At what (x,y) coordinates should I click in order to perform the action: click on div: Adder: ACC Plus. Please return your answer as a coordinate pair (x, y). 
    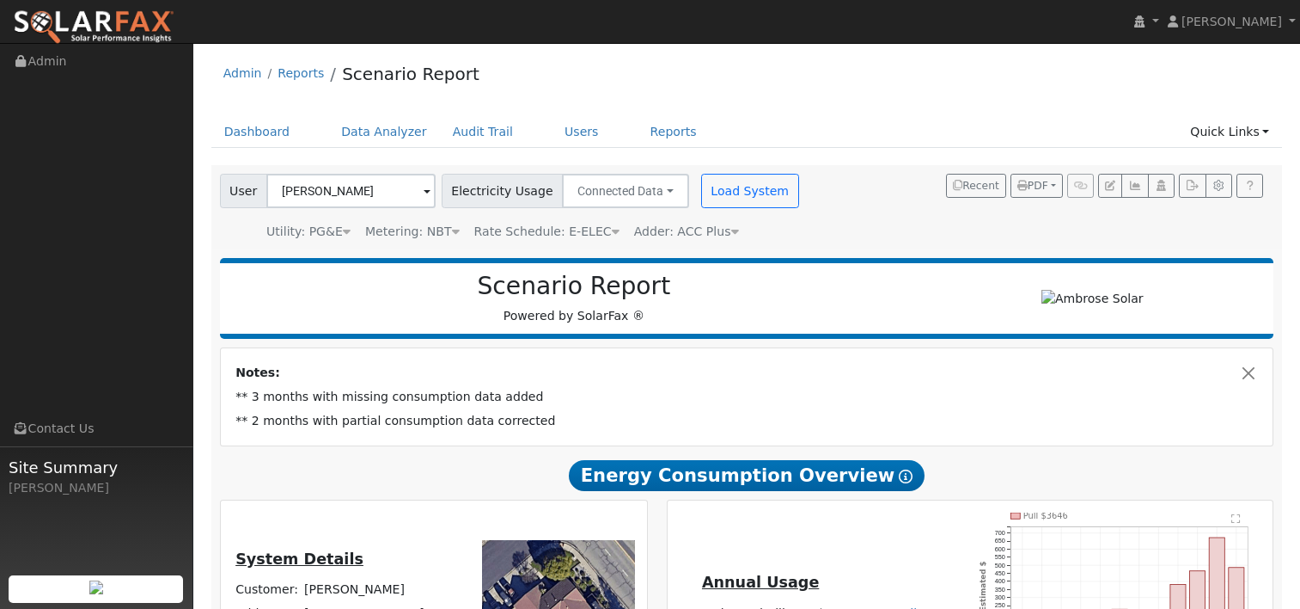
    Looking at the image, I should click on (687, 231).